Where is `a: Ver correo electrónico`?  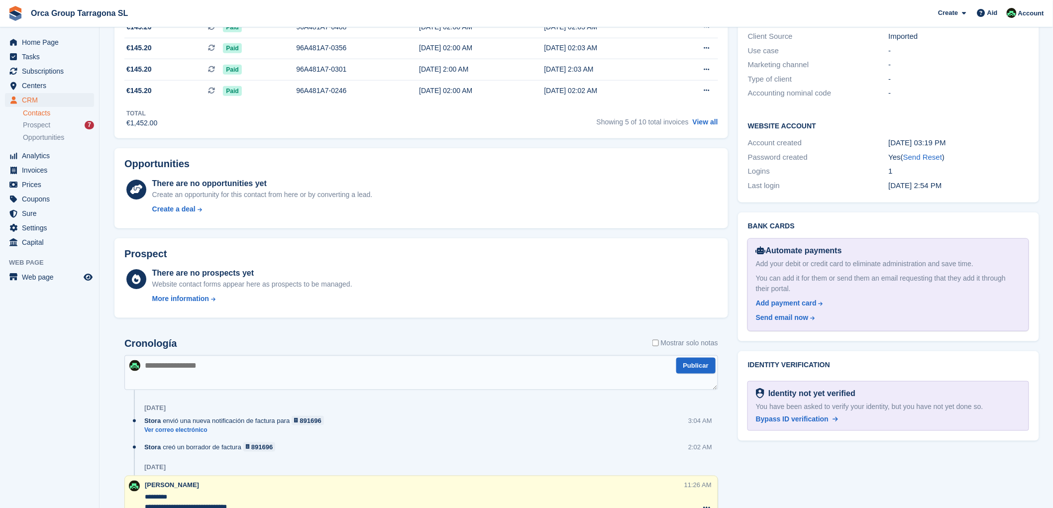 a: Ver correo electrónico is located at coordinates (236, 430).